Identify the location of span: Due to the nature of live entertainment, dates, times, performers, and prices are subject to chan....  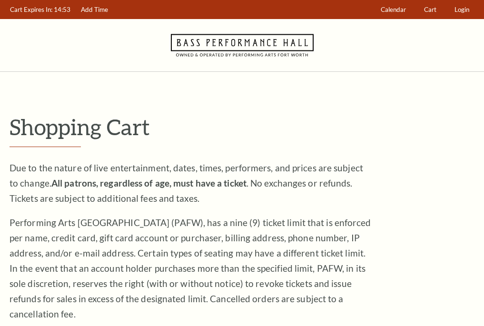
(186, 183).